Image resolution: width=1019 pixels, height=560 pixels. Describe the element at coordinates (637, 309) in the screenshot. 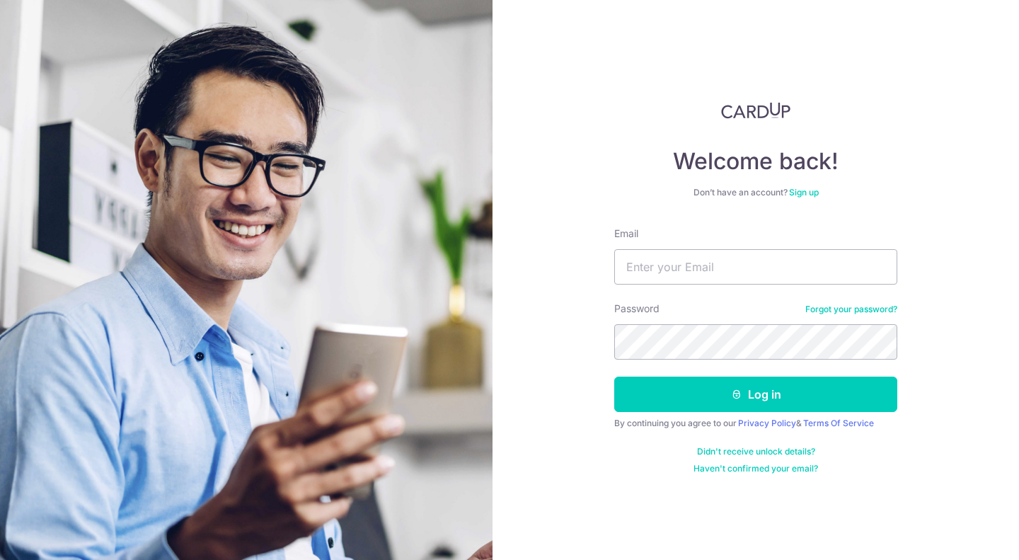

I see `label: Password` at that location.